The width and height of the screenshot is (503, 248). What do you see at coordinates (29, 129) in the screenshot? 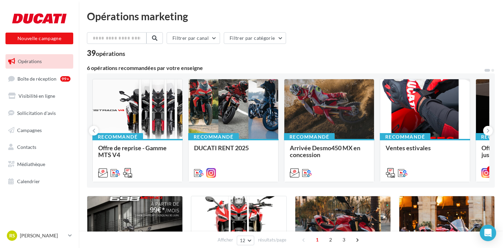
I see `span: Campagnes` at bounding box center [29, 129].